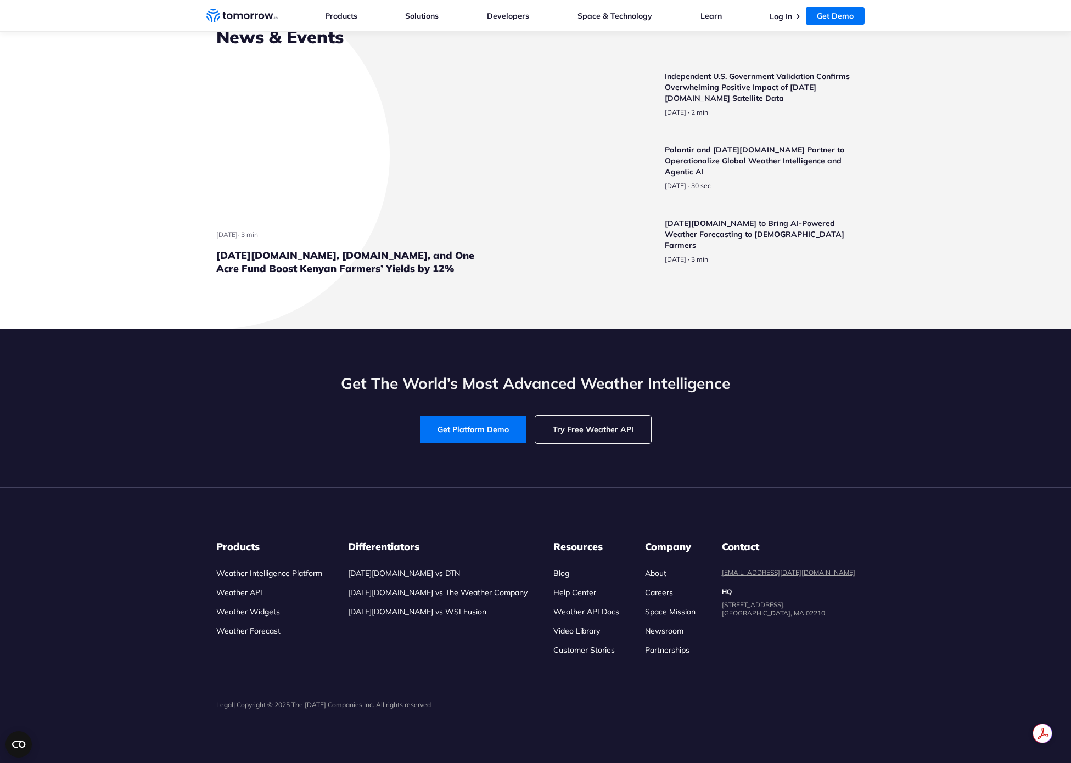  I want to click on a: Products, so click(341, 16).